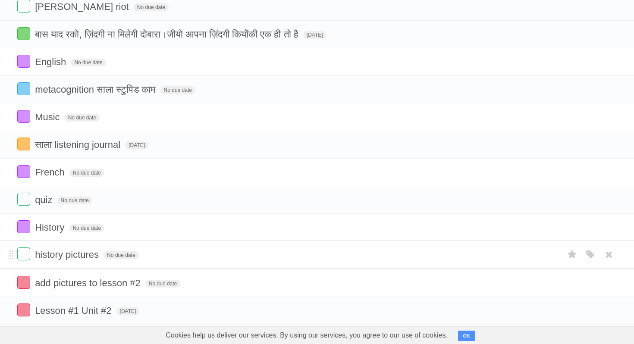 The height and width of the screenshot is (344, 634). Describe the element at coordinates (572, 254) in the screenshot. I see `label: Star task` at that location.